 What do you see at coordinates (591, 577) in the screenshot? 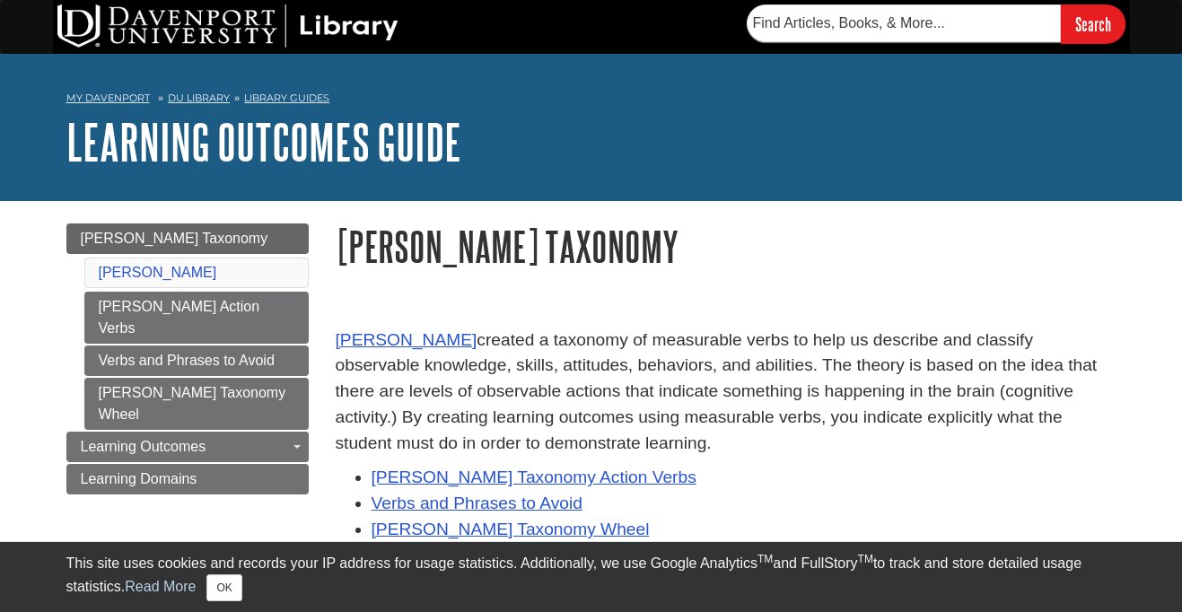
I see `div: This site uses cookies and records your IP address for usage statistics. Additionally, we use Goo...` at bounding box center [591, 577].